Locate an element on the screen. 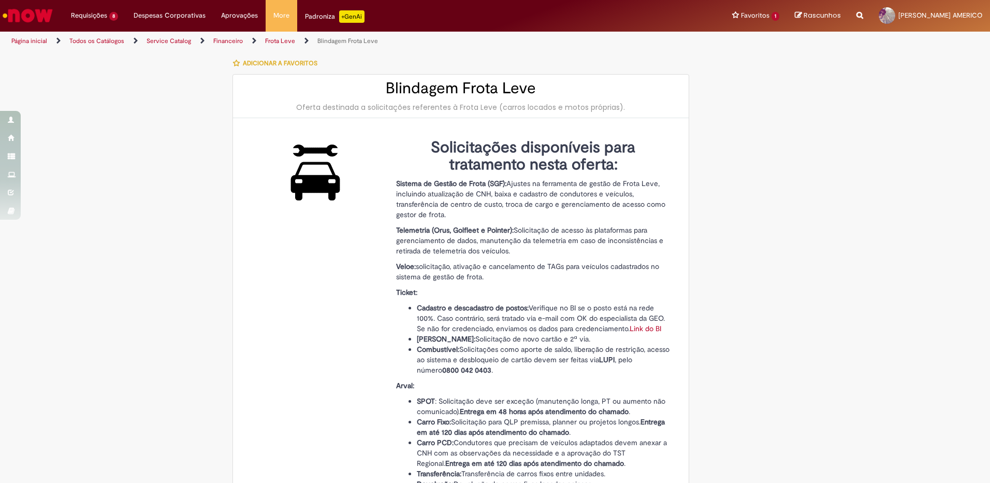 The image size is (990, 483). div: Oferta destinada a solicitações referentes à Frota Leve (carros locados e motos próprias). is located at coordinates (461, 107).